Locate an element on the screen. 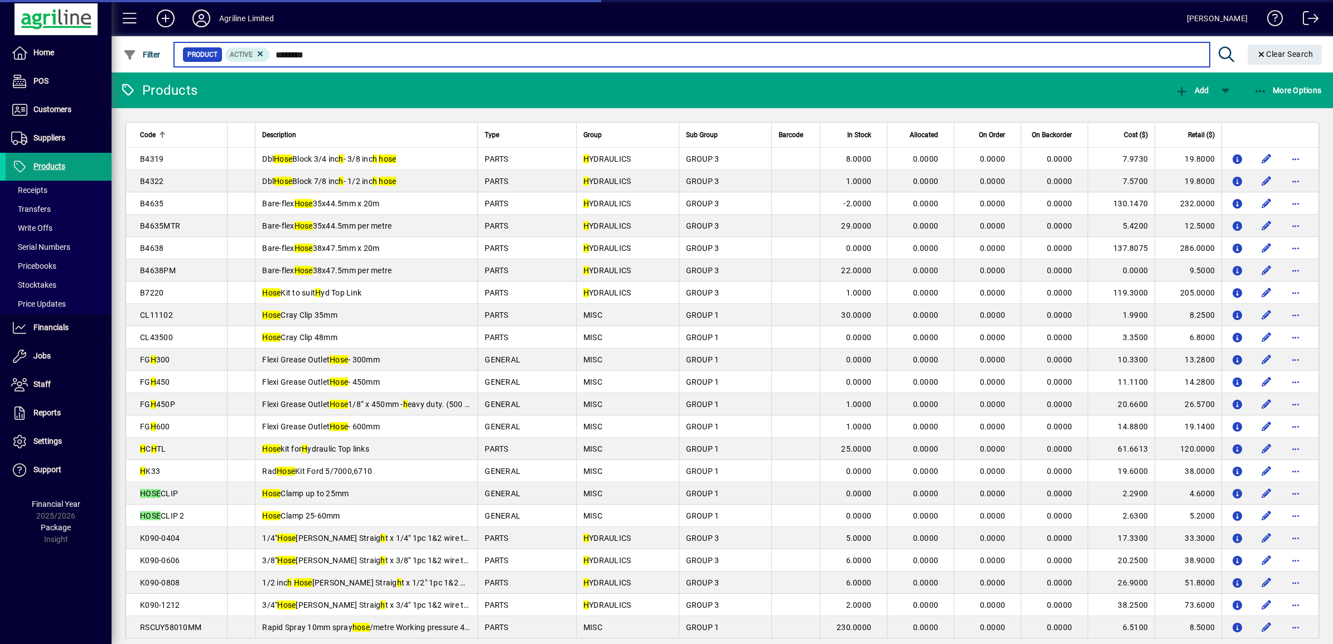 This screenshot has width=1333, height=644. span: FG 600 is located at coordinates (155, 427).